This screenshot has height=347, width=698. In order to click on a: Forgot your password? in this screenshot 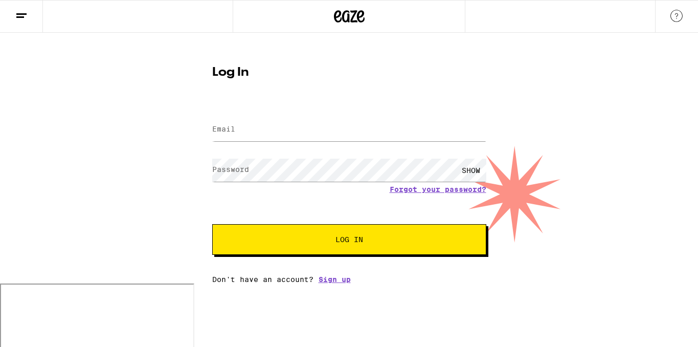, I will do `click(438, 189)`.